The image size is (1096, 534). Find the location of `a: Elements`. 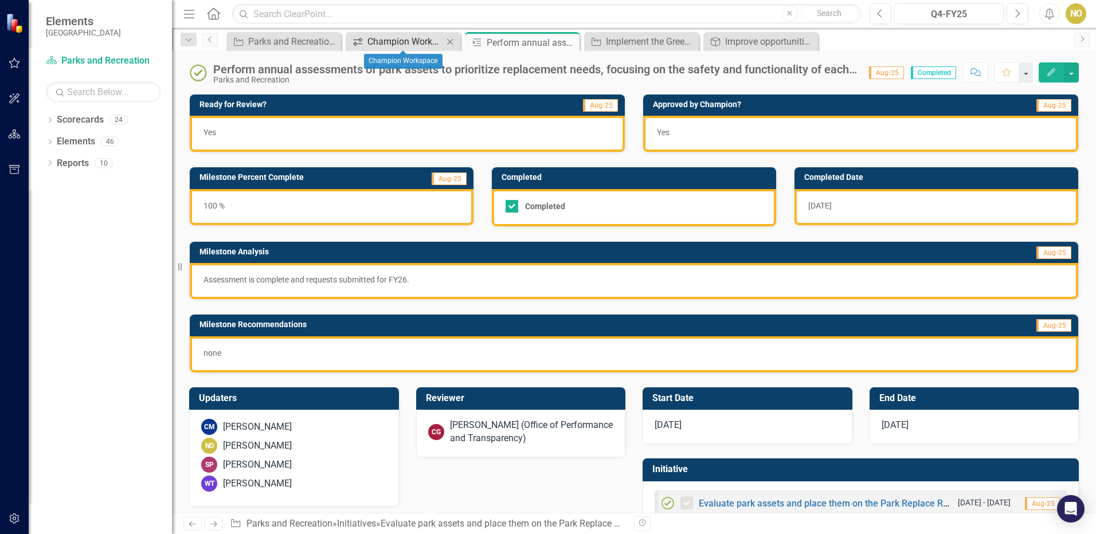

a: Elements is located at coordinates (76, 142).